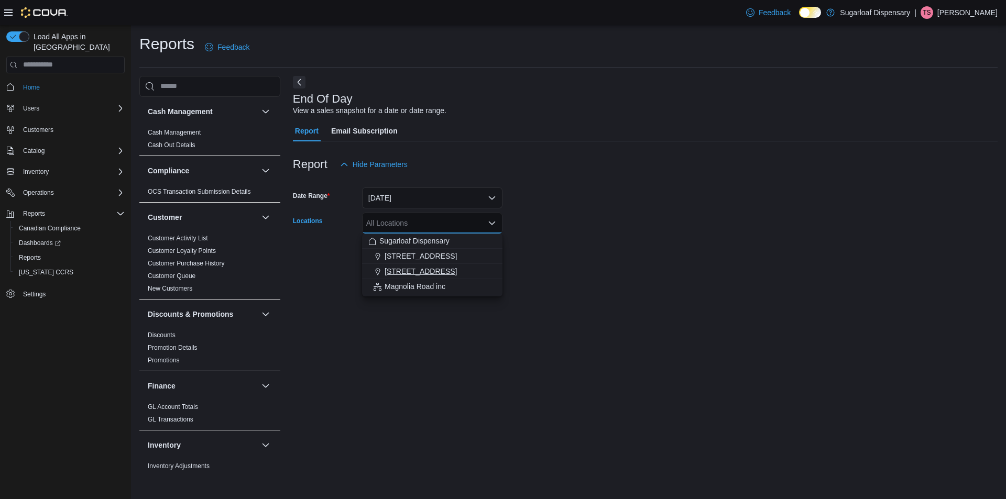  What do you see at coordinates (70, 229) in the screenshot?
I see `button: Canadian Compliance` at bounding box center [70, 229].